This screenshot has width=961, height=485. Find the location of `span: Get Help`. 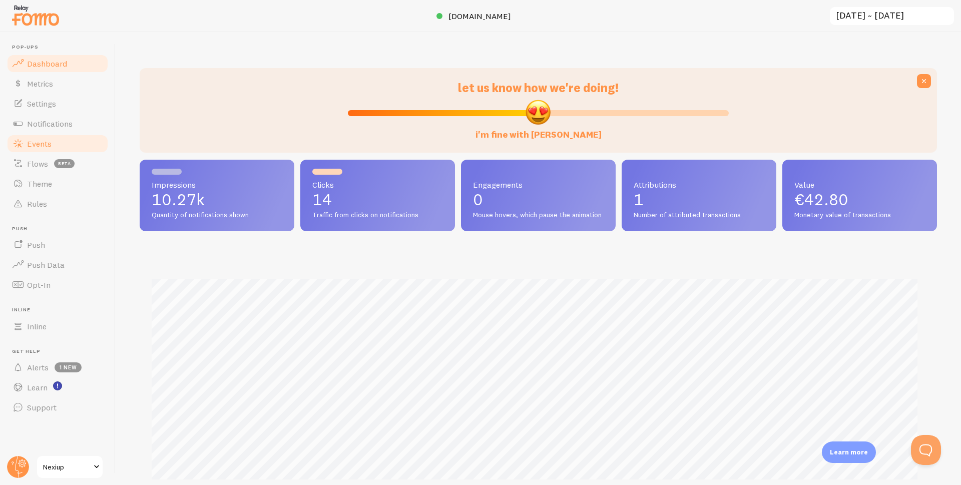

span: Get Help is located at coordinates (61, 352).